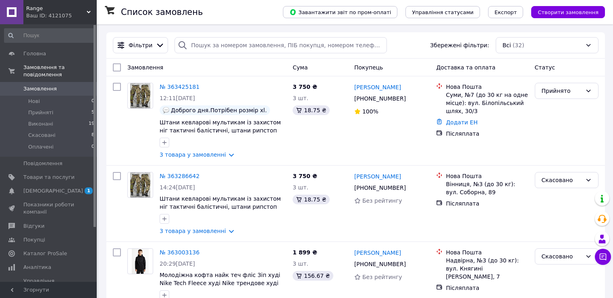 Image resolution: width=613 pixels, height=298 pixels. I want to click on span: 100%, so click(370, 111).